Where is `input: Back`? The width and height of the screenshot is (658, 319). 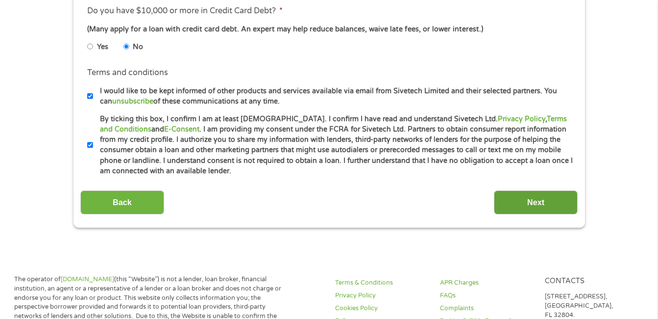 input: Back is located at coordinates (122, 202).